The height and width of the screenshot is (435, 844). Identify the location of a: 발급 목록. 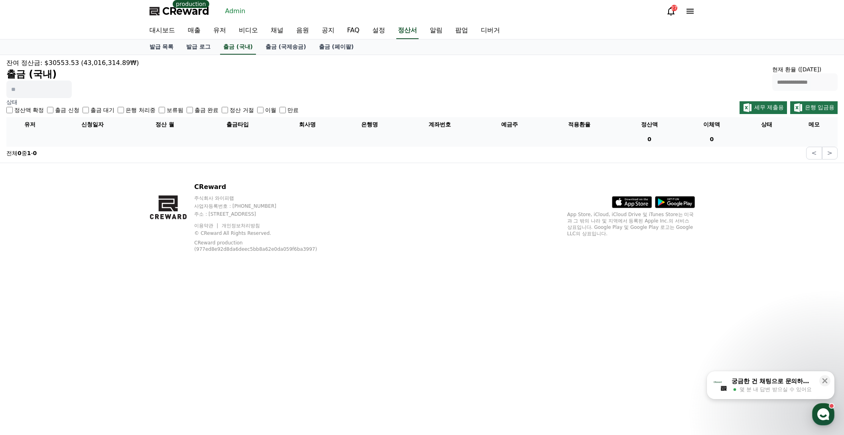
(161, 47).